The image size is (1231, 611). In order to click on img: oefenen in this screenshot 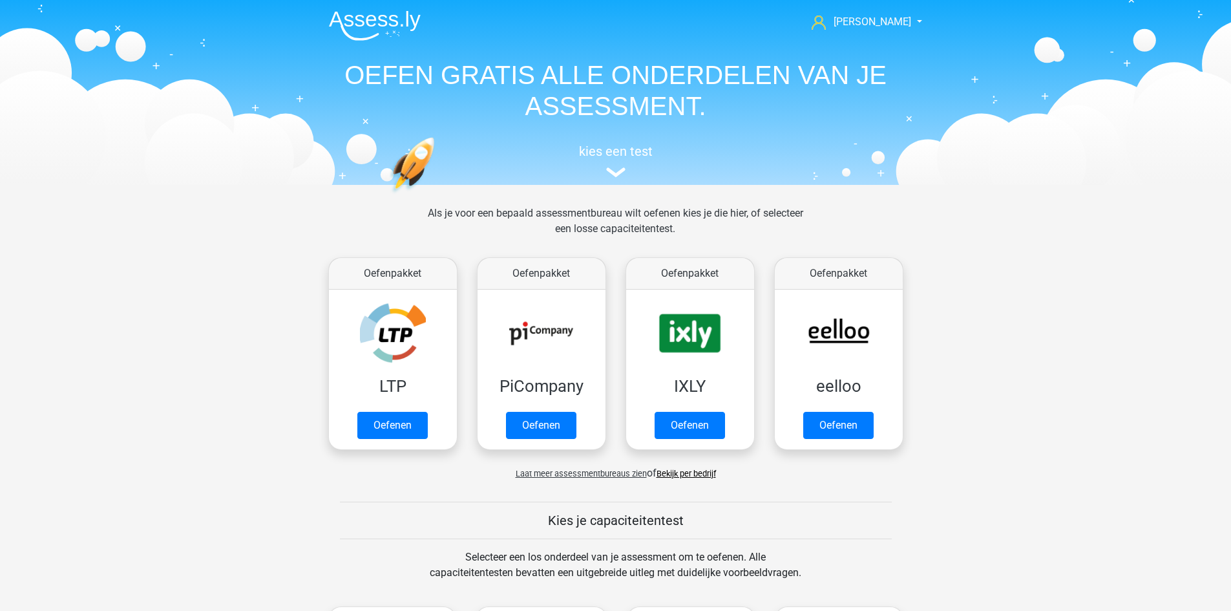, I will do `click(437, 195)`.